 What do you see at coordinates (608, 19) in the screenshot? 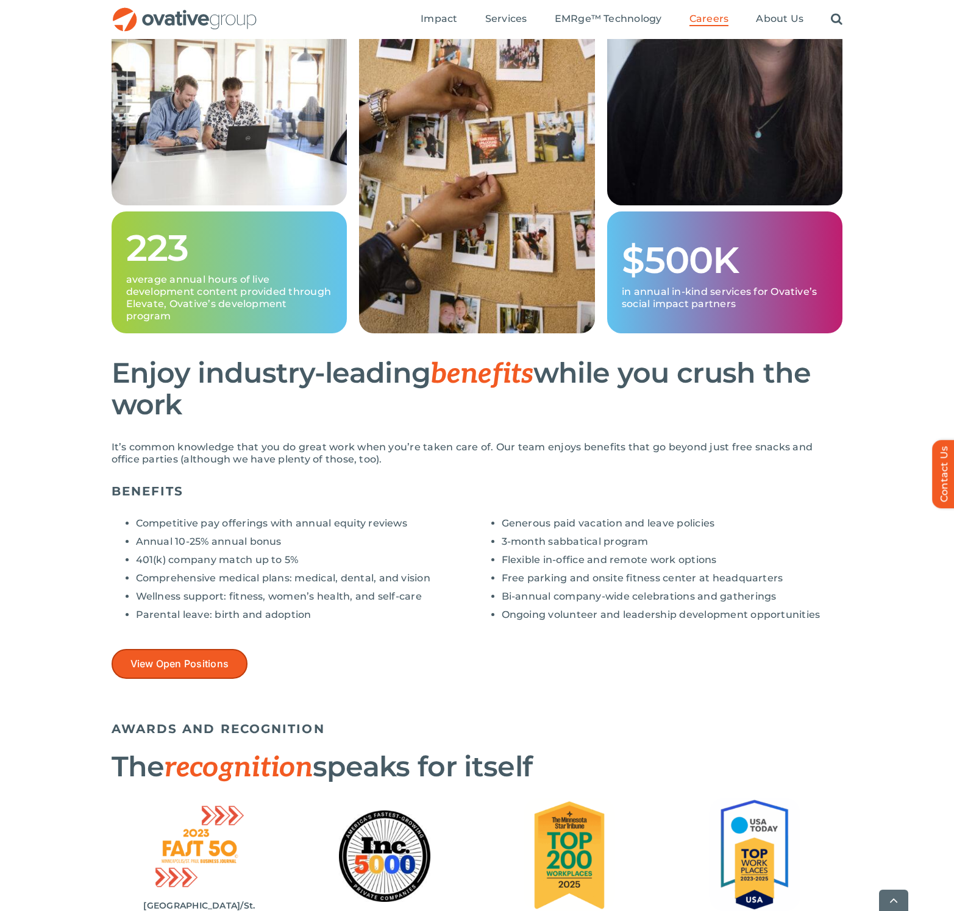
I see `span: EMRge™ Technology` at bounding box center [608, 19].